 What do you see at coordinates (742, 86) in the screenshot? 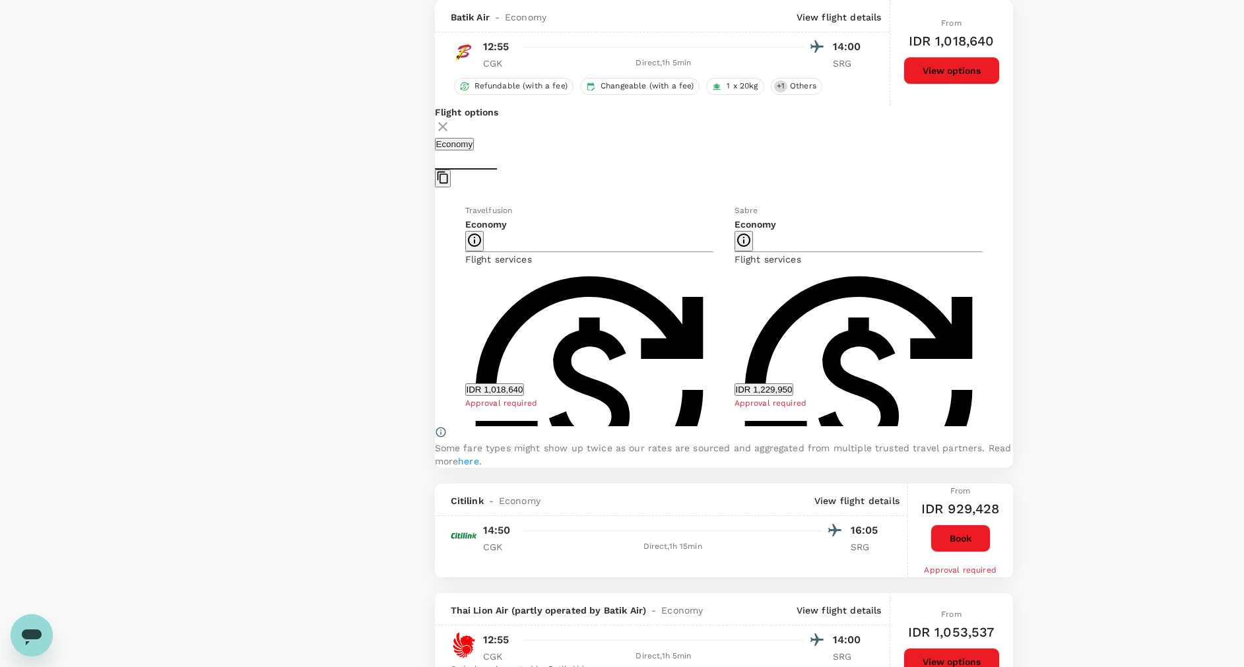
I see `span: 1 x 20kg` at bounding box center [742, 86].